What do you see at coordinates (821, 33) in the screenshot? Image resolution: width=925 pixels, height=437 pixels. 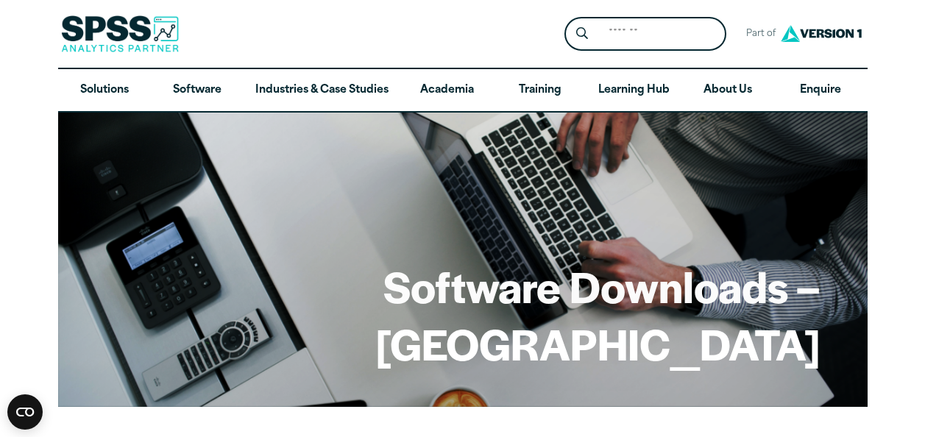 I see `img: Version1 Logo` at bounding box center [821, 33].